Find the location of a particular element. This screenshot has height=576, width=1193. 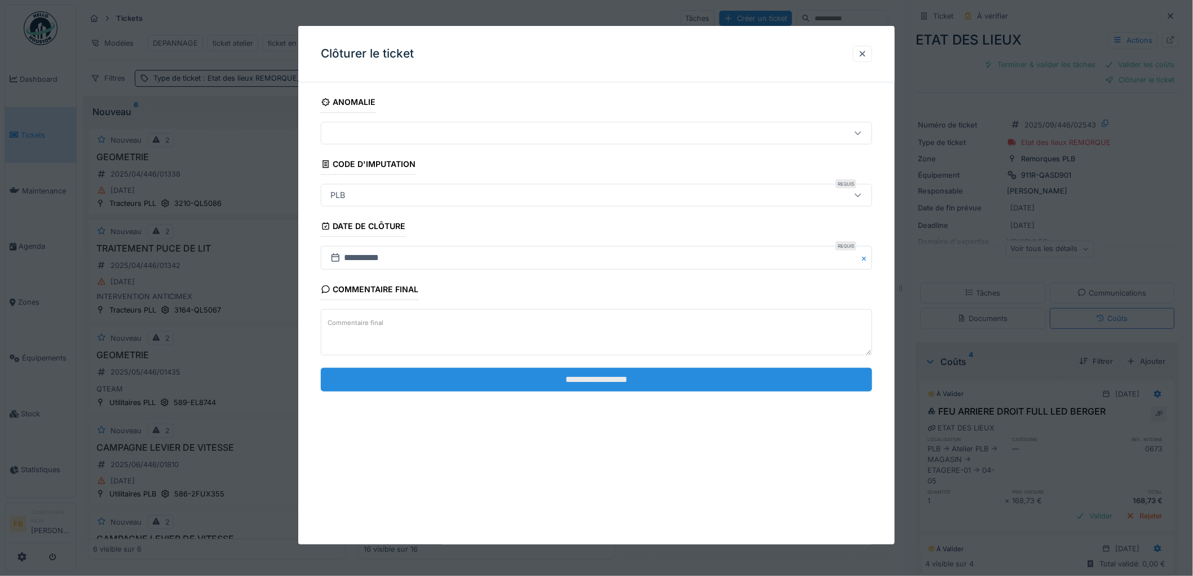

div: Commentaire final is located at coordinates (370, 290).